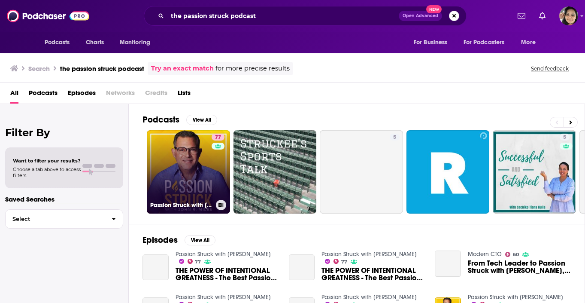 The width and height of the screenshot is (585, 303). I want to click on span: For Podcasters, so click(484, 43).